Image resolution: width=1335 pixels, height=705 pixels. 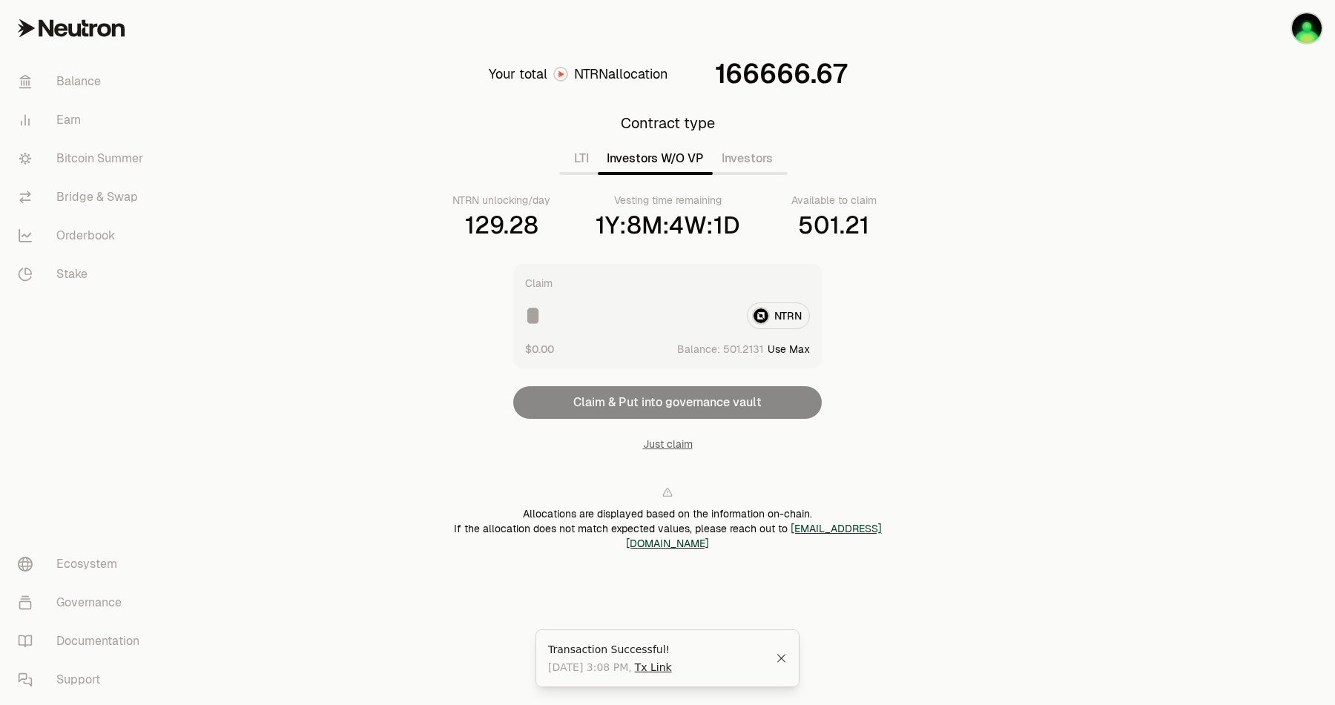 I want to click on button: Just claim, so click(x=667, y=444).